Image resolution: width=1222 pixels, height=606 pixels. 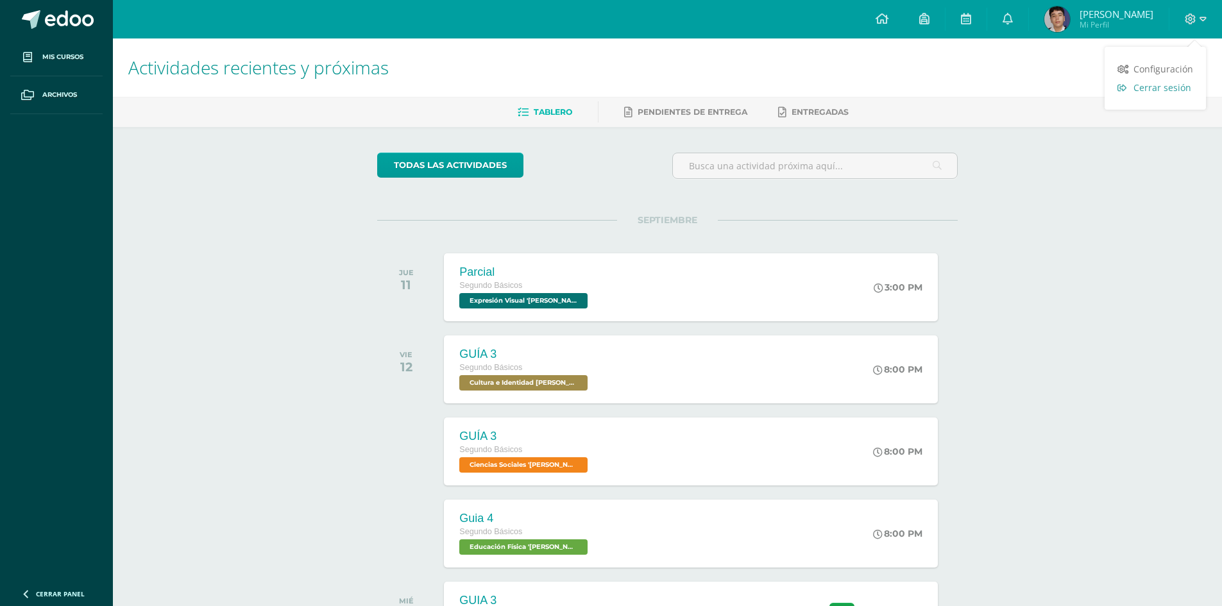 I want to click on span: Tablero, so click(x=553, y=112).